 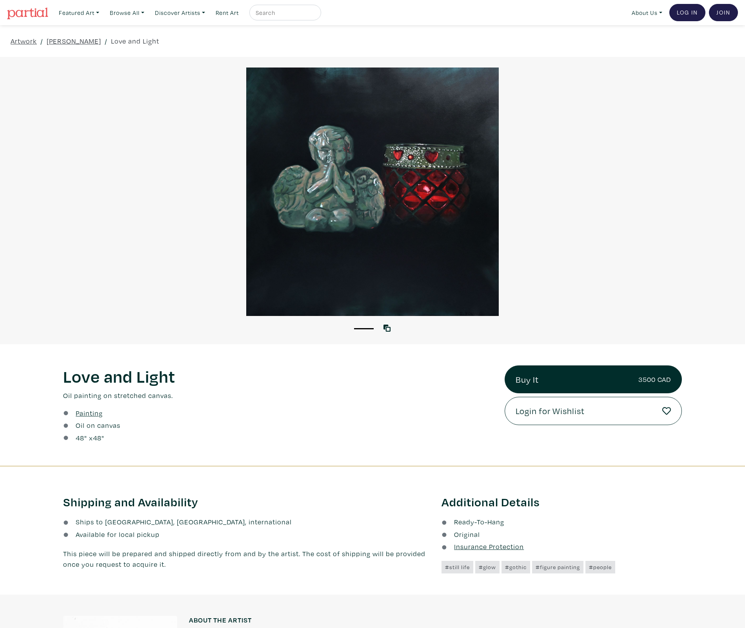 I want to click on span: Login for Wishlist, so click(x=550, y=411).